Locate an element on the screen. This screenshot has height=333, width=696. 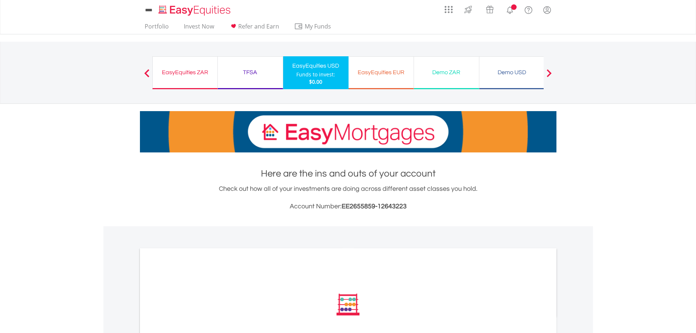
span: $0.00 is located at coordinates (316, 82).